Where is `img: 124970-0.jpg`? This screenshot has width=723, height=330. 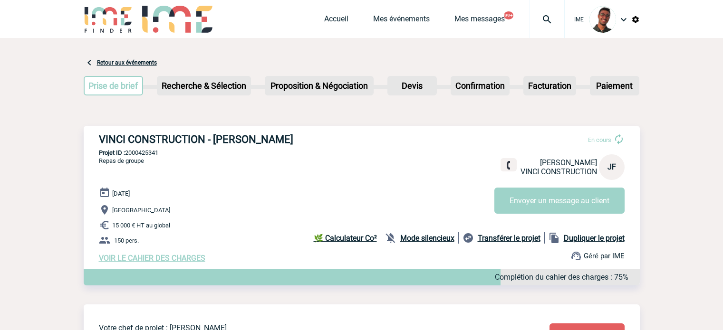
img: 124970-0.jpg is located at coordinates (603, 19).